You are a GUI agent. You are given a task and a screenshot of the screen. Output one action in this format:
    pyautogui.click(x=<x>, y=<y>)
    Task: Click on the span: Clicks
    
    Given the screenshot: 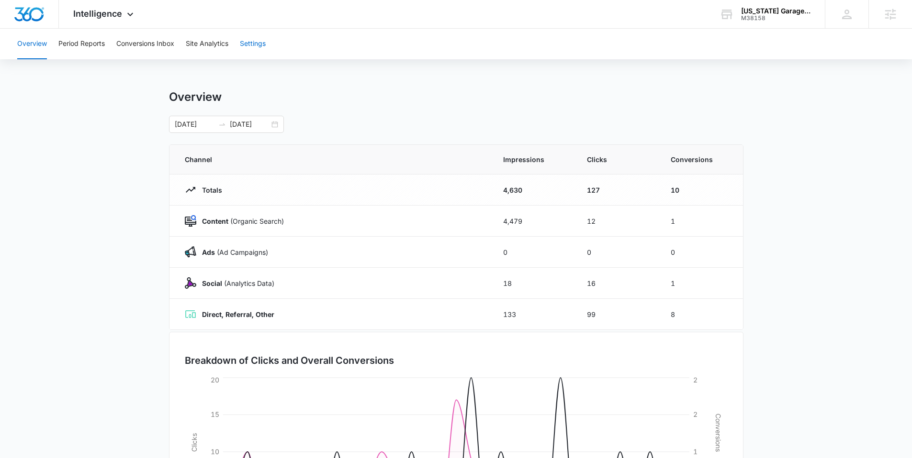 What is the action you would take?
    pyautogui.click(x=617, y=159)
    